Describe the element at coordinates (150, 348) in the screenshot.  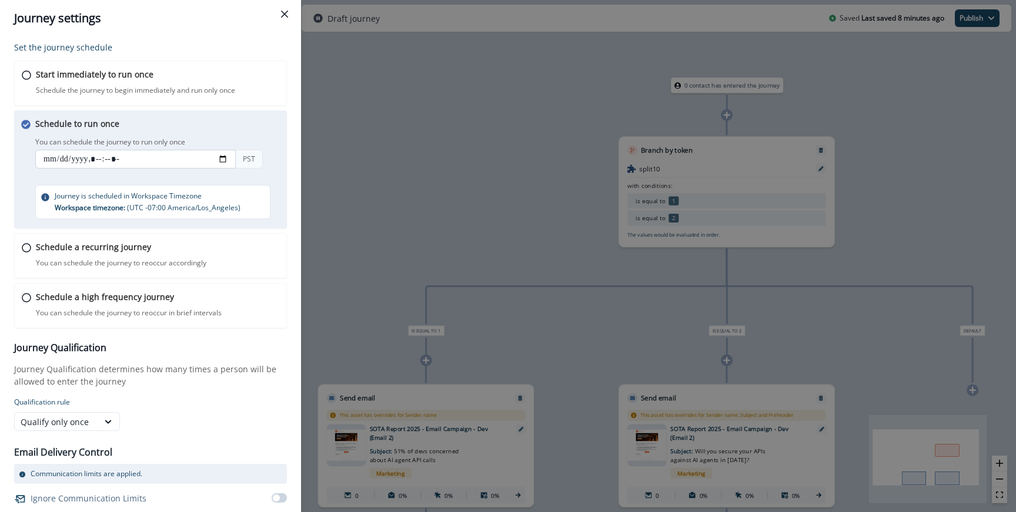
I see `h3: Journey Qualification` at that location.